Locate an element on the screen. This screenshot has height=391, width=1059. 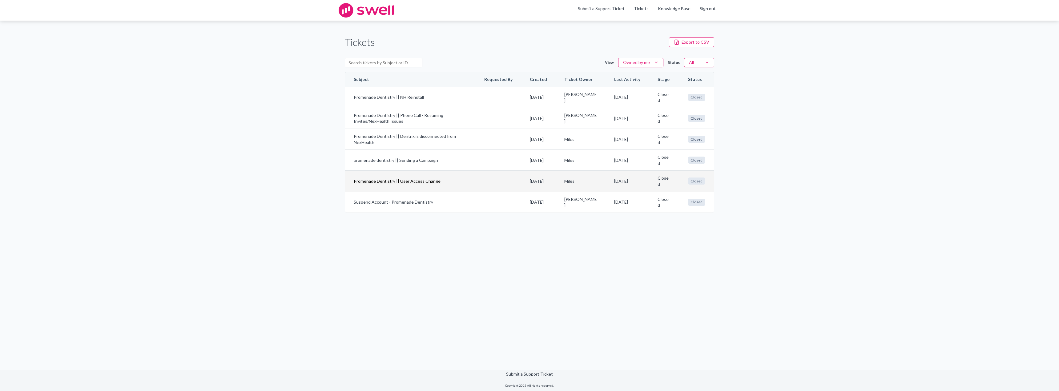
th: Created is located at coordinates (539, 79).